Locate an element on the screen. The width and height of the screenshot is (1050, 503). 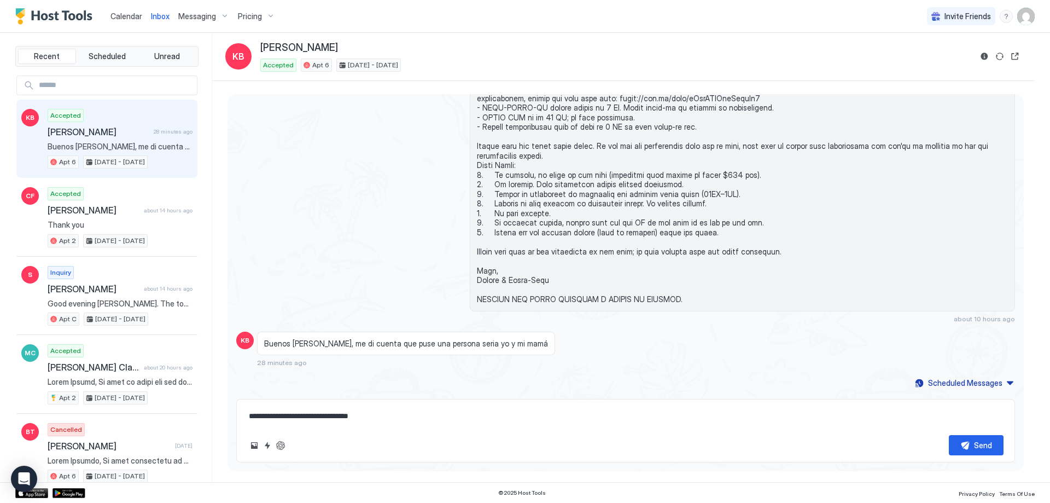
span: about 10 hours ago is located at coordinates (985, 318).